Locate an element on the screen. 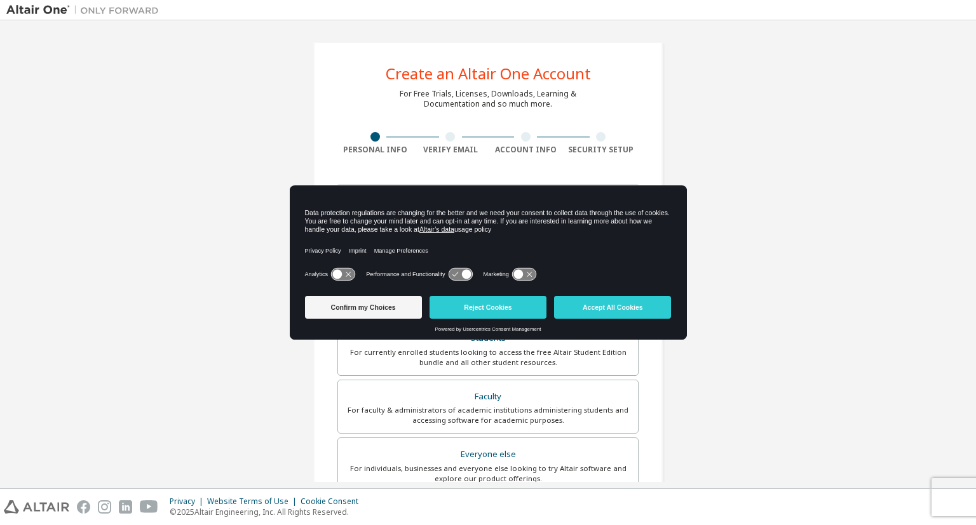 The height and width of the screenshot is (525, 976). img: Altair One is located at coordinates (86, 10).